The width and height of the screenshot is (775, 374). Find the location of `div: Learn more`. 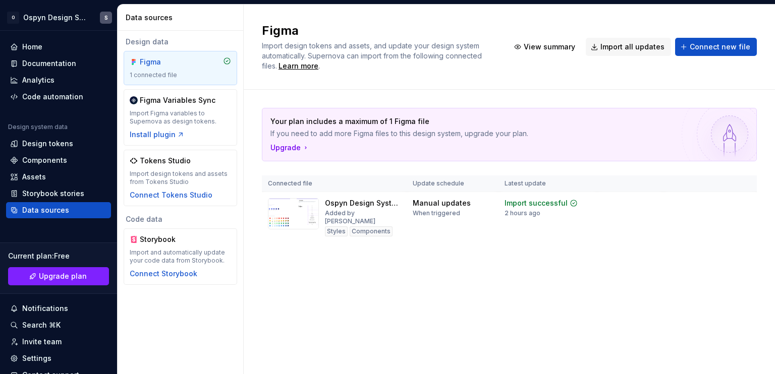

div: Learn more is located at coordinates (298, 66).